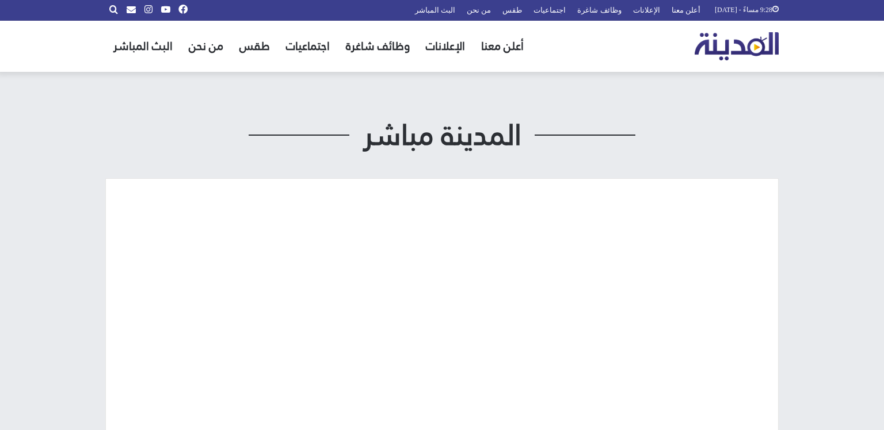  Describe the element at coordinates (737, 46) in the screenshot. I see `a: تلفزيون المدينة` at that location.